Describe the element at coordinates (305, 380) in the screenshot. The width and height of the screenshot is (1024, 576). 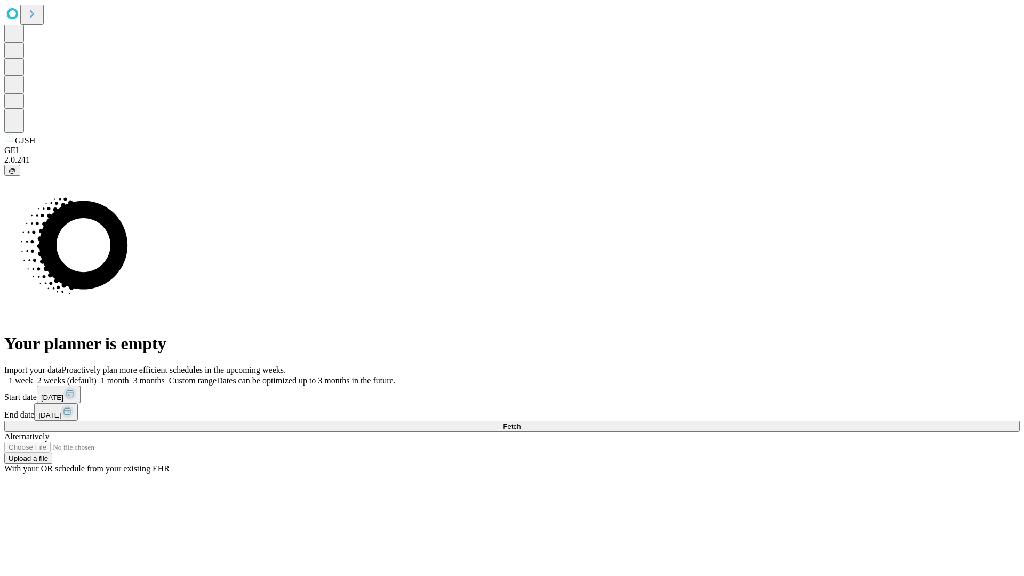
I see `span: Dates can be optimized up to 3 months in the future.` at that location.